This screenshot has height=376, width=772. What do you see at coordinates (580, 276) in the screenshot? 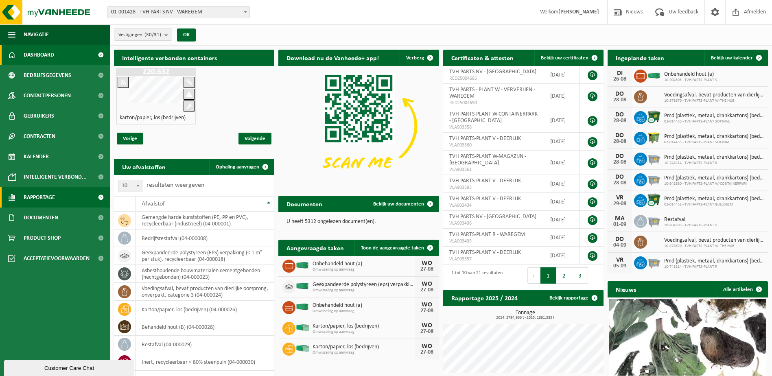
I see `button: 3` at bounding box center [580, 276].